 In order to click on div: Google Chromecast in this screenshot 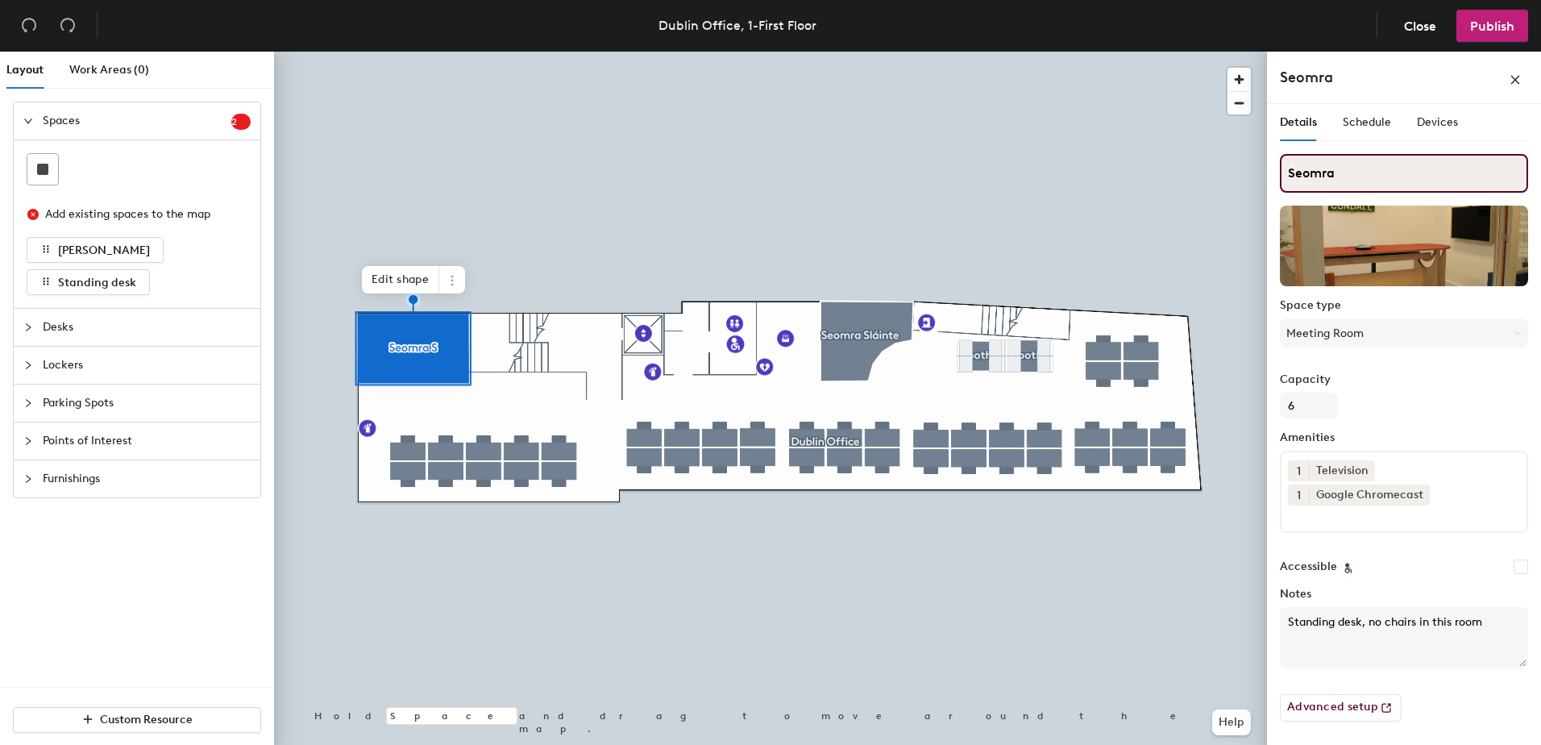, I will do `click(1369, 495)`.